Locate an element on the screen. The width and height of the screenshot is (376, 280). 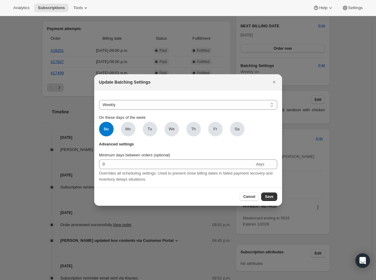
div: Open Intercom Messenger is located at coordinates (362, 260).